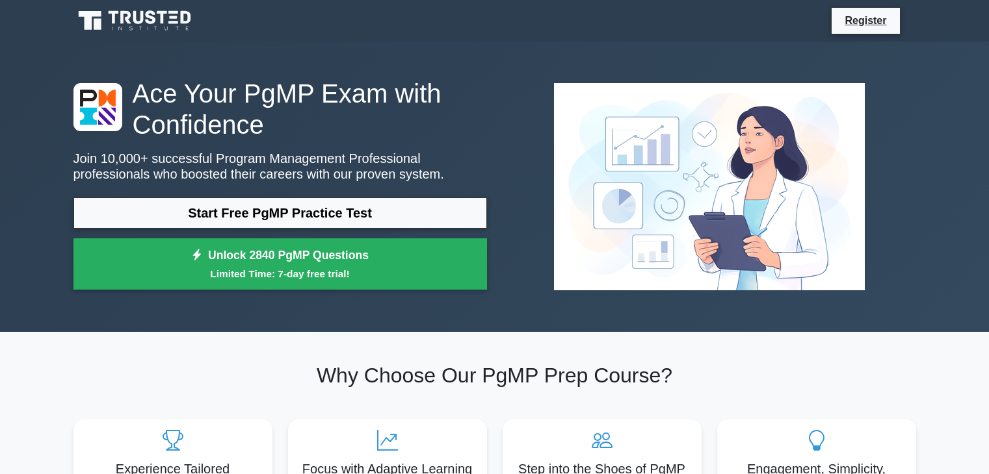  I want to click on p: Join 10,000+ successful Program Management Professional professionals who boosted their careers w..., so click(280, 166).